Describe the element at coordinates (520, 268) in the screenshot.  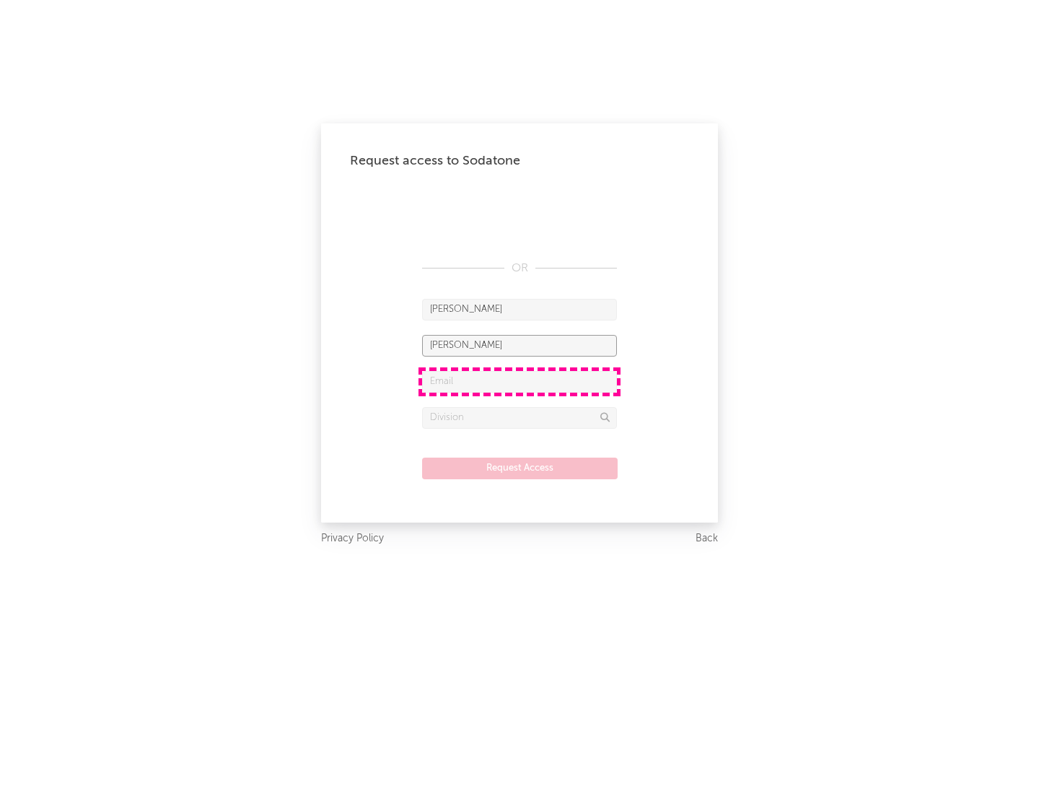
I see `div: OR` at that location.